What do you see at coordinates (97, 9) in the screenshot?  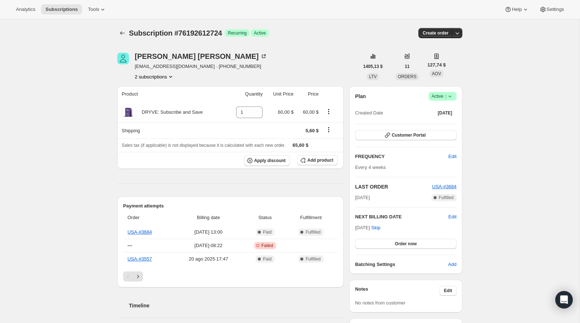 I see `button: Tools` at bounding box center [97, 9].